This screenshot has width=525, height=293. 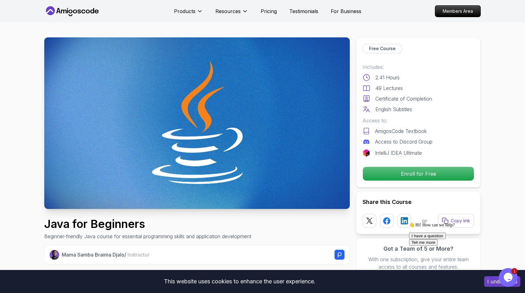 What do you see at coordinates (346, 11) in the screenshot?
I see `a: For Business` at bounding box center [346, 11].